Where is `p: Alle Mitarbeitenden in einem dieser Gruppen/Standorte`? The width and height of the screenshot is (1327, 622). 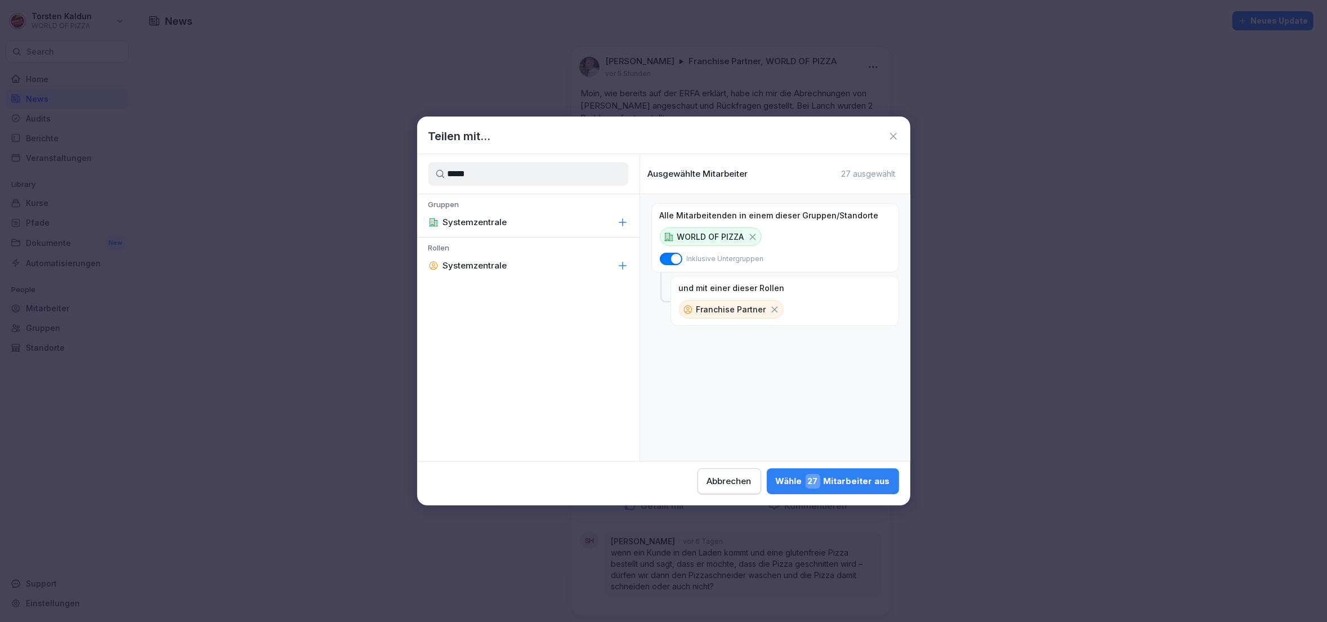 p: Alle Mitarbeitenden in einem dieser Gruppen/Standorte is located at coordinates (769, 216).